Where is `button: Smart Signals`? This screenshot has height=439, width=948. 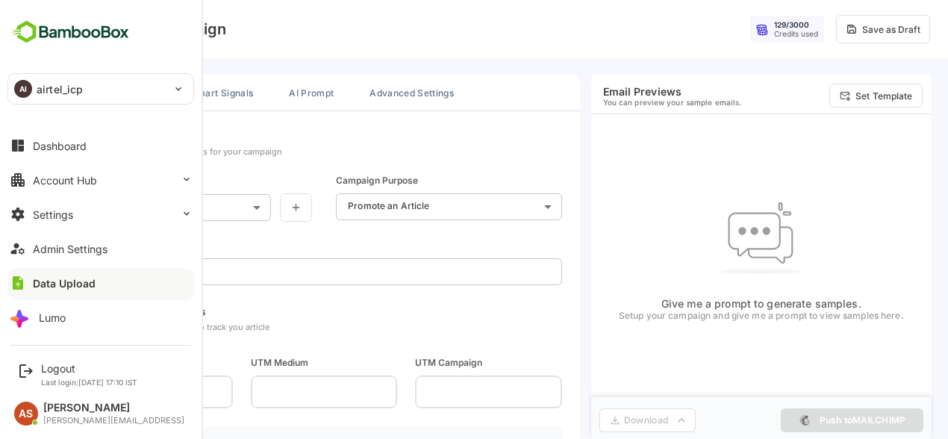 button: Smart Signals is located at coordinates (169, 93).